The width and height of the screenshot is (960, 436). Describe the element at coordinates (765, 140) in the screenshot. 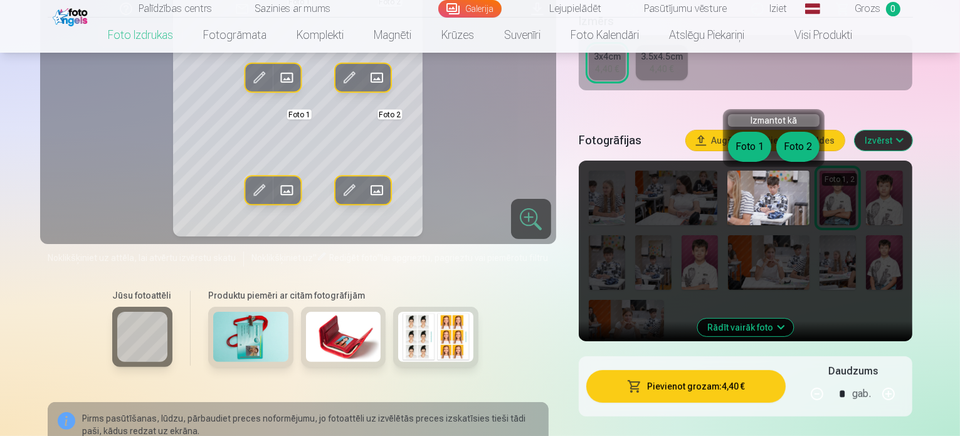

I see `button: Augšupielādējiet savas bildes` at that location.